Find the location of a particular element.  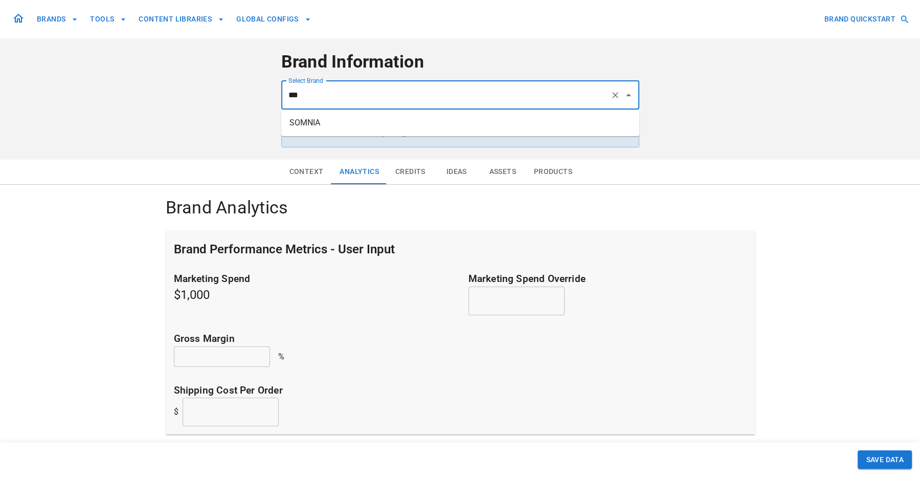

button: BRANDS is located at coordinates (57, 19).